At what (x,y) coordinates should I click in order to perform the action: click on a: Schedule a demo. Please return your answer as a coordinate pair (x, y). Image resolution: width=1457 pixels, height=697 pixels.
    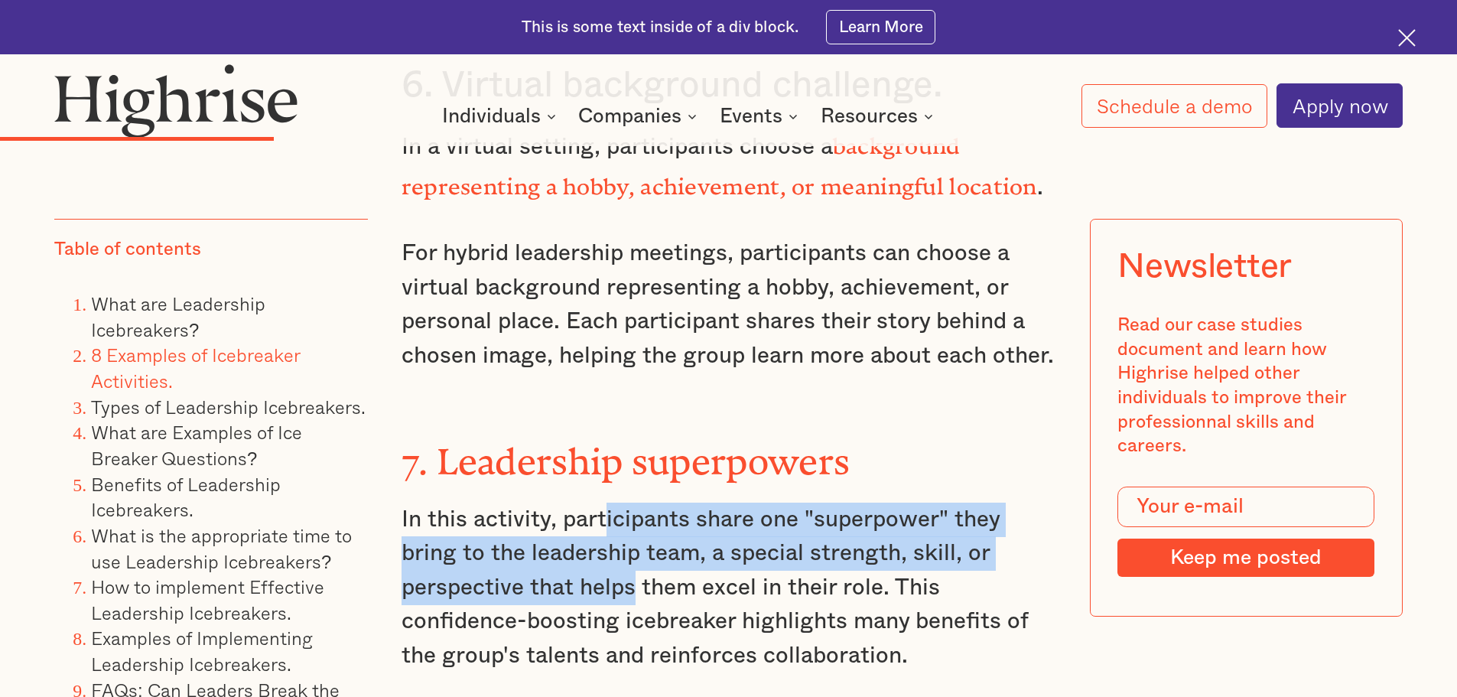
    Looking at the image, I should click on (1175, 106).